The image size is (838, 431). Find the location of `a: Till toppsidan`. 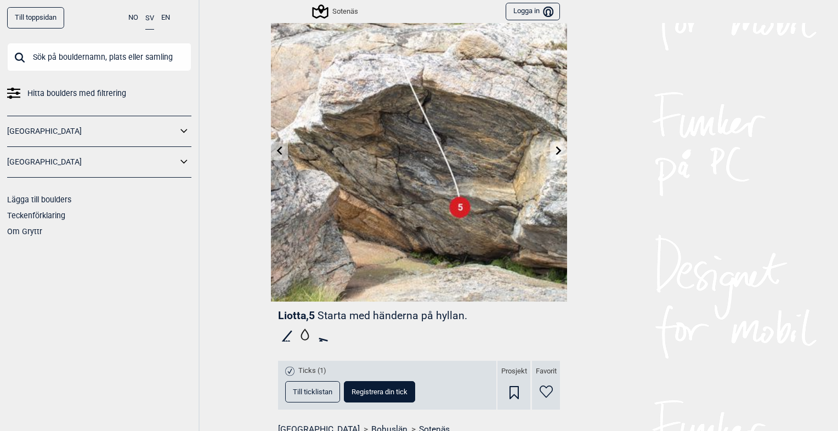

a: Till toppsidan is located at coordinates (36, 18).